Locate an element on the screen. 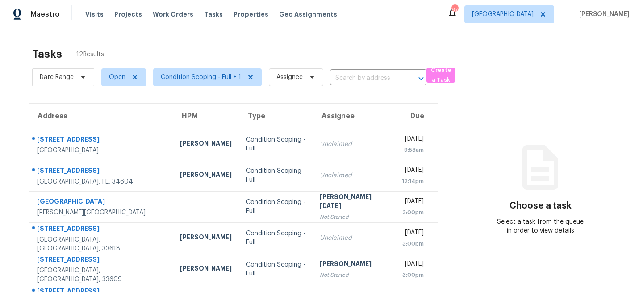 The image size is (643, 292). h3: Choose a task is located at coordinates (541, 206).